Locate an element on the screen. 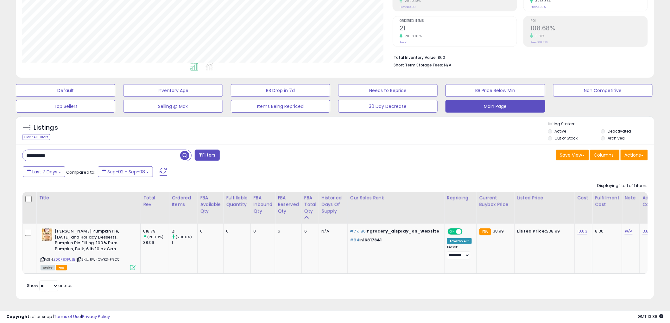  button: Filters is located at coordinates (207, 155).